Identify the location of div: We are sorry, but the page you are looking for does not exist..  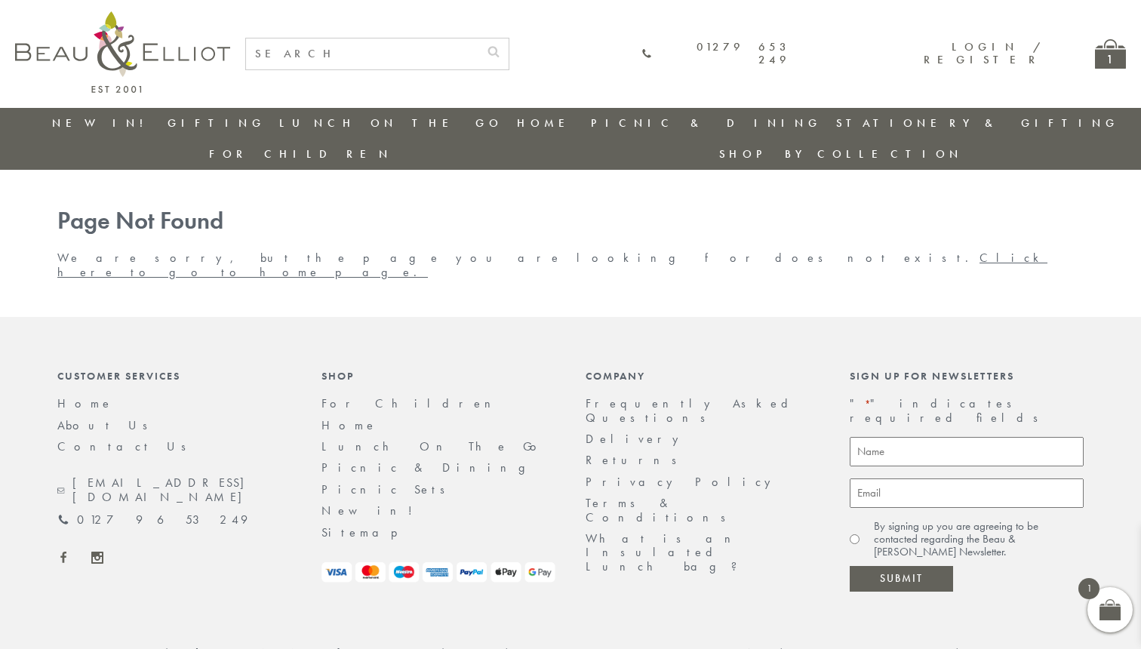
(570, 243).